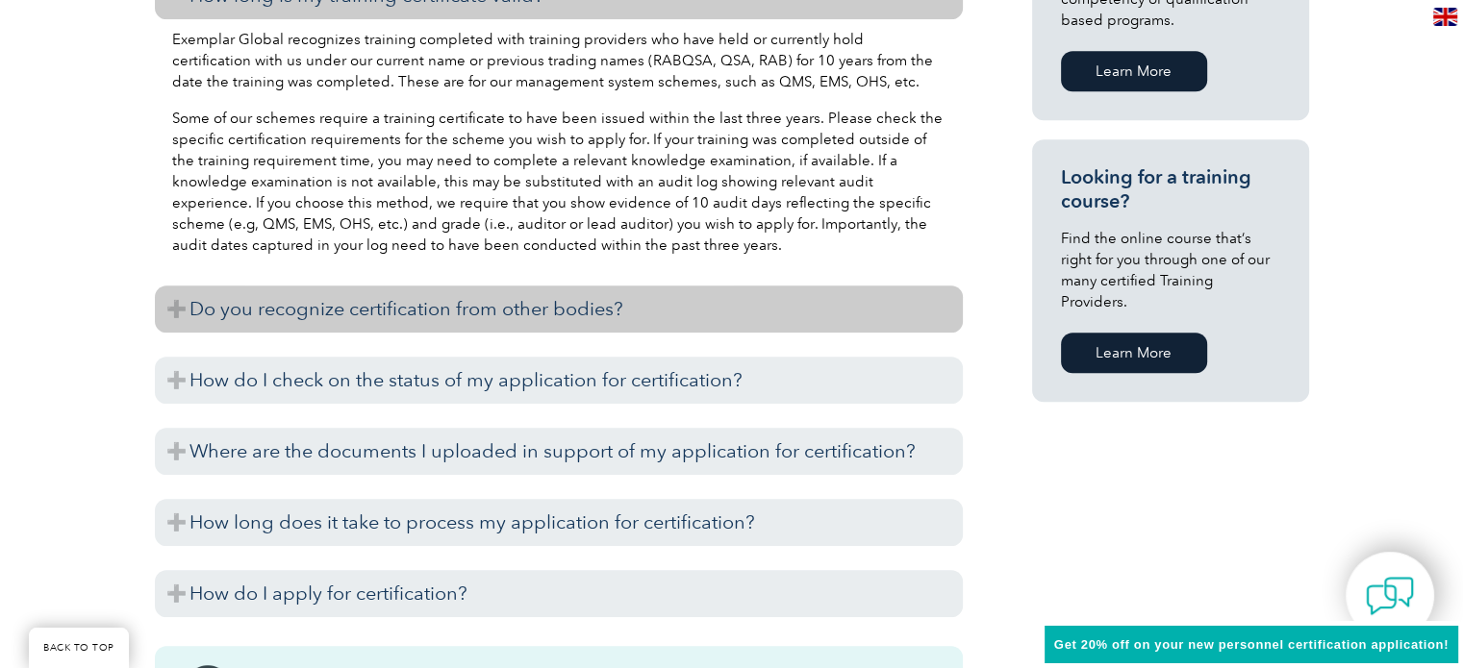  What do you see at coordinates (79, 648) in the screenshot?
I see `a: BACK TO TOP` at bounding box center [79, 648].